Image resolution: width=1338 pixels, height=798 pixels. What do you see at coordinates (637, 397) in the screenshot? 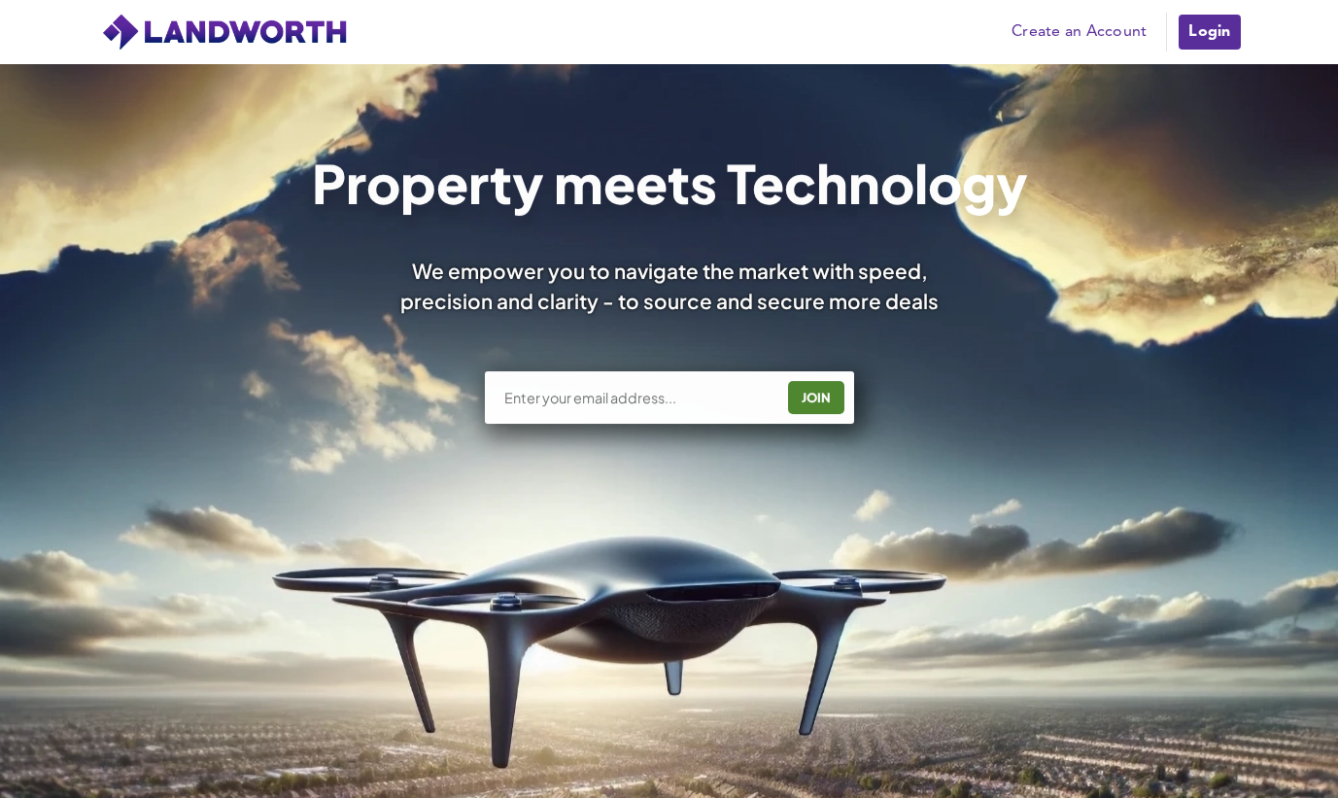
I see `input: Enter your email address...` at bounding box center [637, 397].